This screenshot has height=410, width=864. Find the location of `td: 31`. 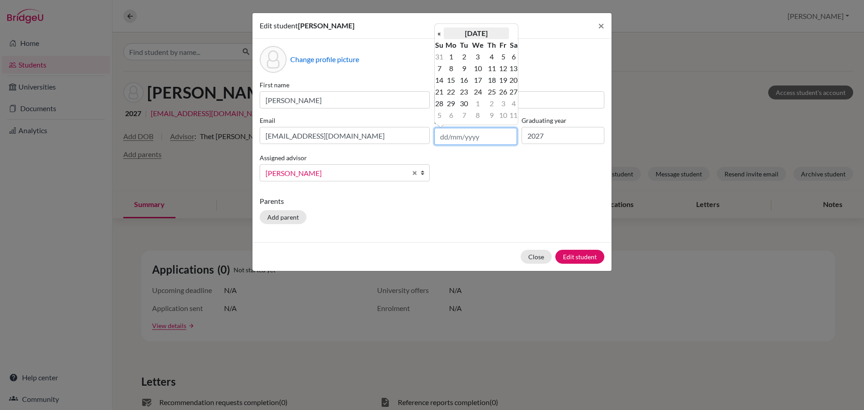

td: 31 is located at coordinates (439, 57).